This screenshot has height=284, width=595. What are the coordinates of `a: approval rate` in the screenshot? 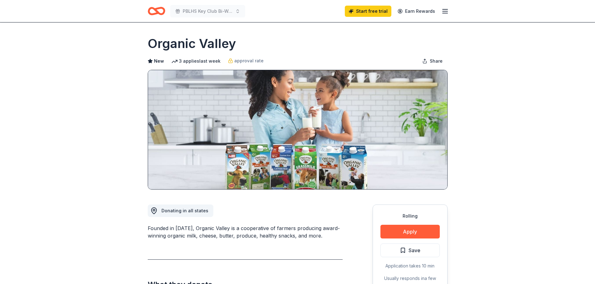 It's located at (246, 61).